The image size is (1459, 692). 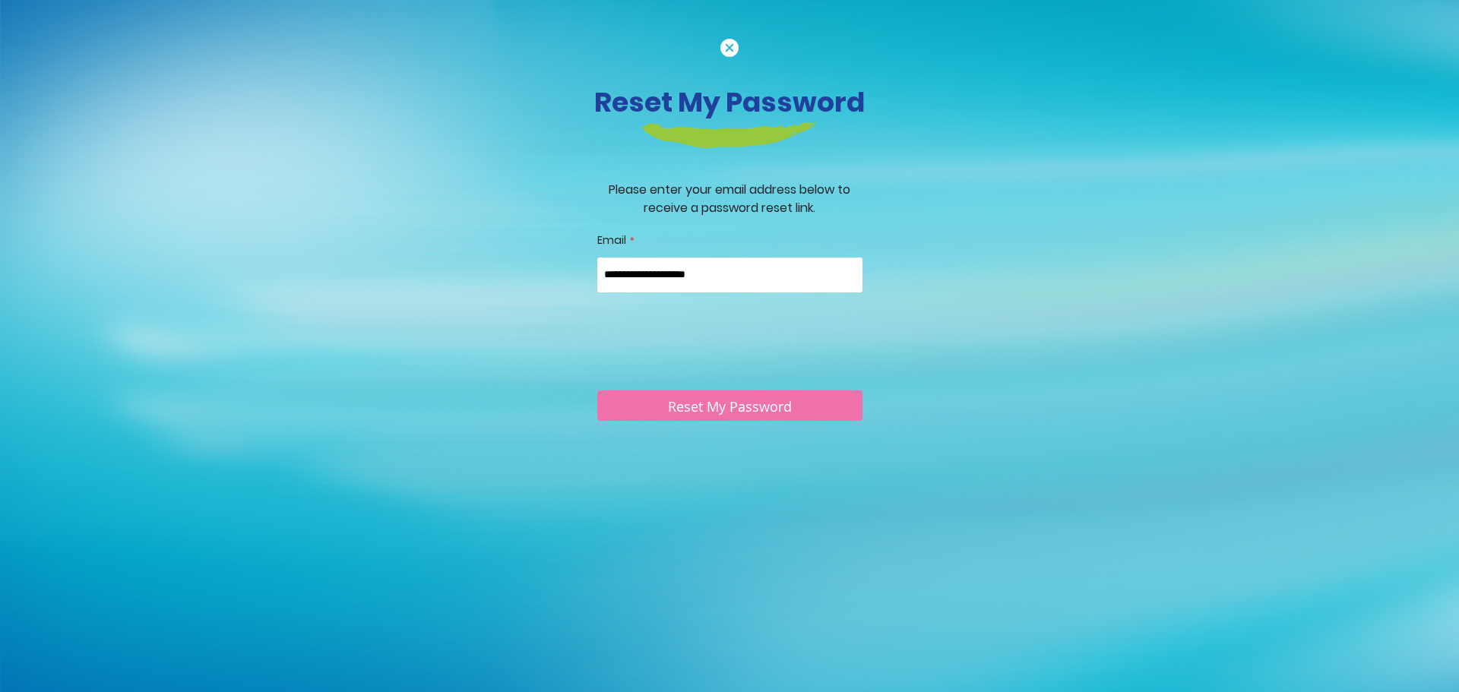 I want to click on div: Please enter your email address below to receive a password reset link., so click(x=730, y=199).